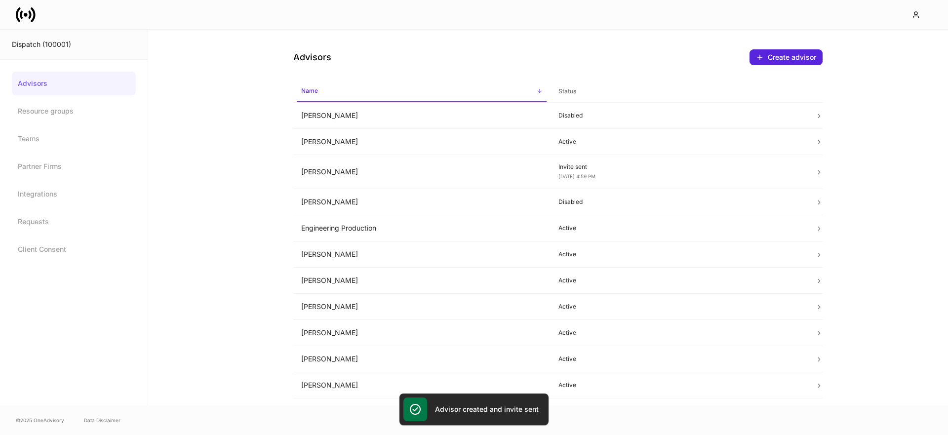 The image size is (948, 435). I want to click on span: Status, so click(679, 91).